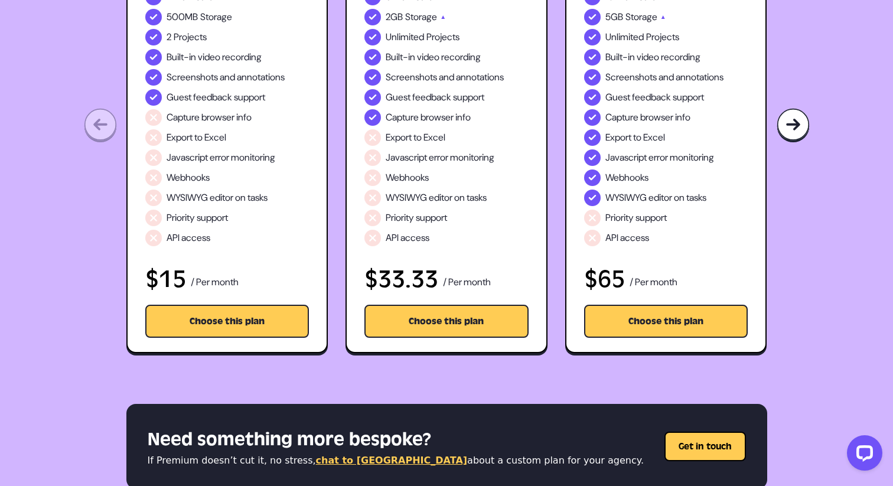  Describe the element at coordinates (169, 37) in the screenshot. I see `span: 2` at that location.